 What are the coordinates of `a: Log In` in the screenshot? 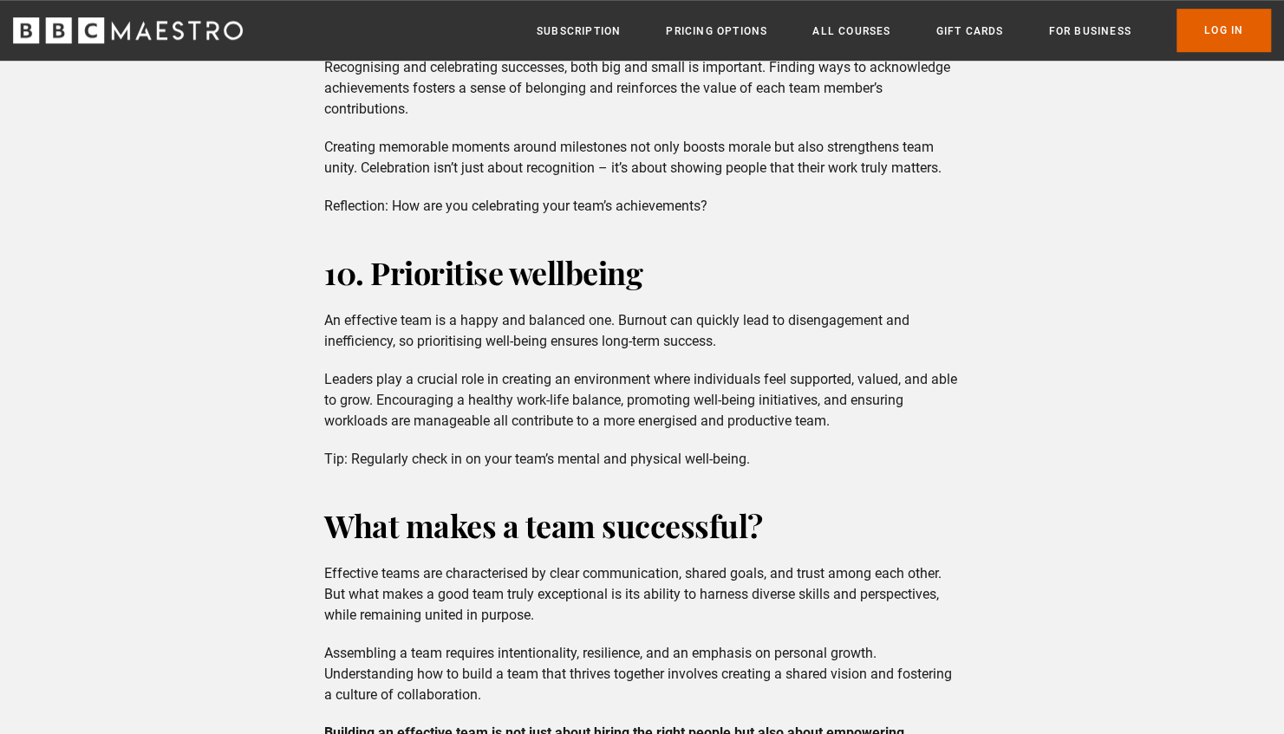 It's located at (1223, 30).